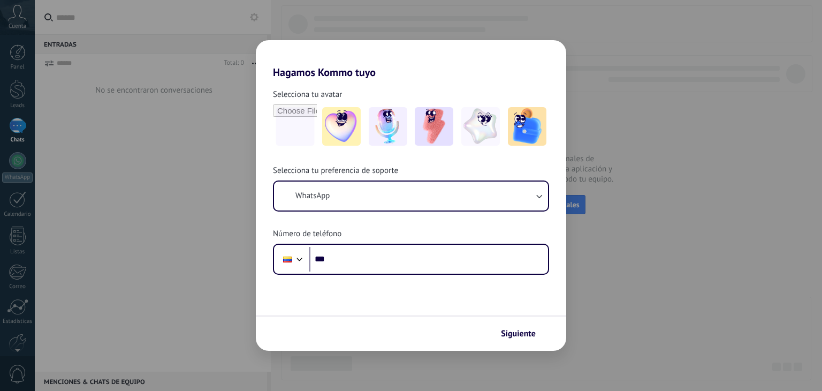  Describe the element at coordinates (411, 196) in the screenshot. I see `button: WhatsApp` at that location.